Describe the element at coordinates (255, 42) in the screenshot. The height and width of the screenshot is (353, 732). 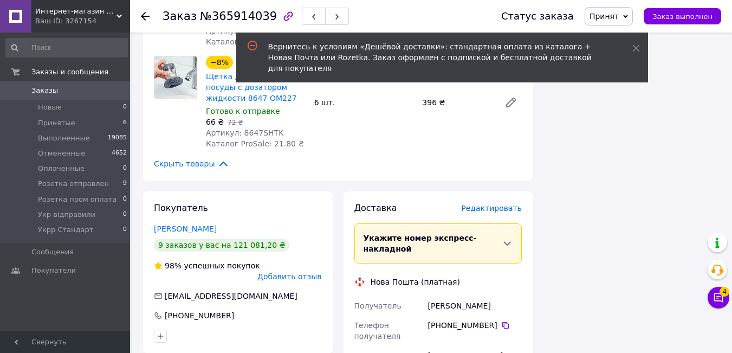
I see `span: Каталог ProSale: 26.26 ₴` at that location.